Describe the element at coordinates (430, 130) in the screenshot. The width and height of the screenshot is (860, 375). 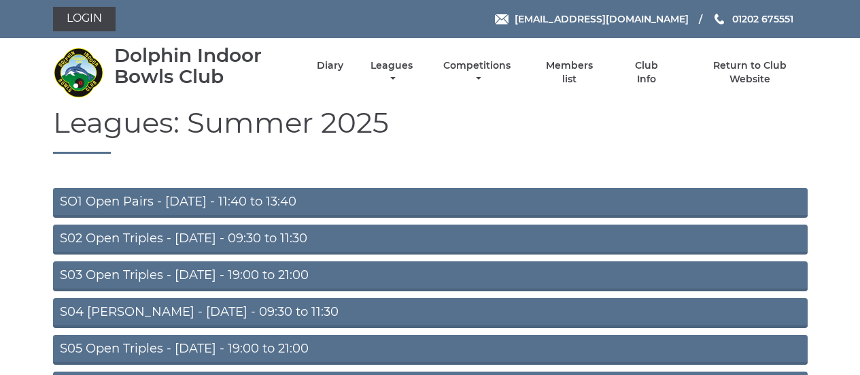
I see `h1: Leagues: Summer 2025` at that location.